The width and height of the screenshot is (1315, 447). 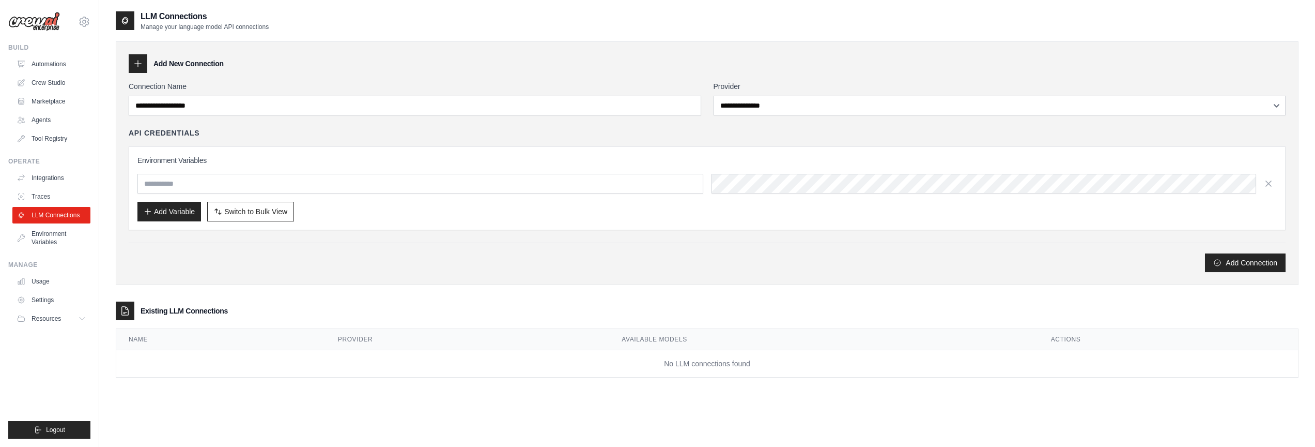 I want to click on h3: Environment Variables, so click(x=707, y=160).